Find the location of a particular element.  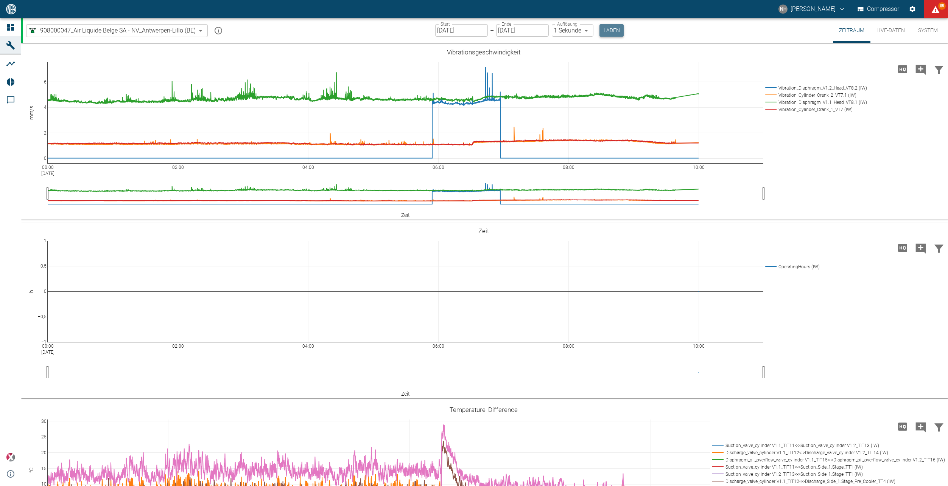

div: 1 Sekunde is located at coordinates (572, 30).